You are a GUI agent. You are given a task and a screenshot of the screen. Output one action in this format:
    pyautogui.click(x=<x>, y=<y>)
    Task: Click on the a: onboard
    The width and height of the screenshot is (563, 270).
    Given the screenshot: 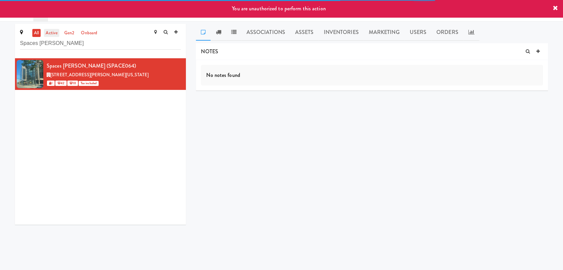 What is the action you would take?
    pyautogui.click(x=89, y=33)
    